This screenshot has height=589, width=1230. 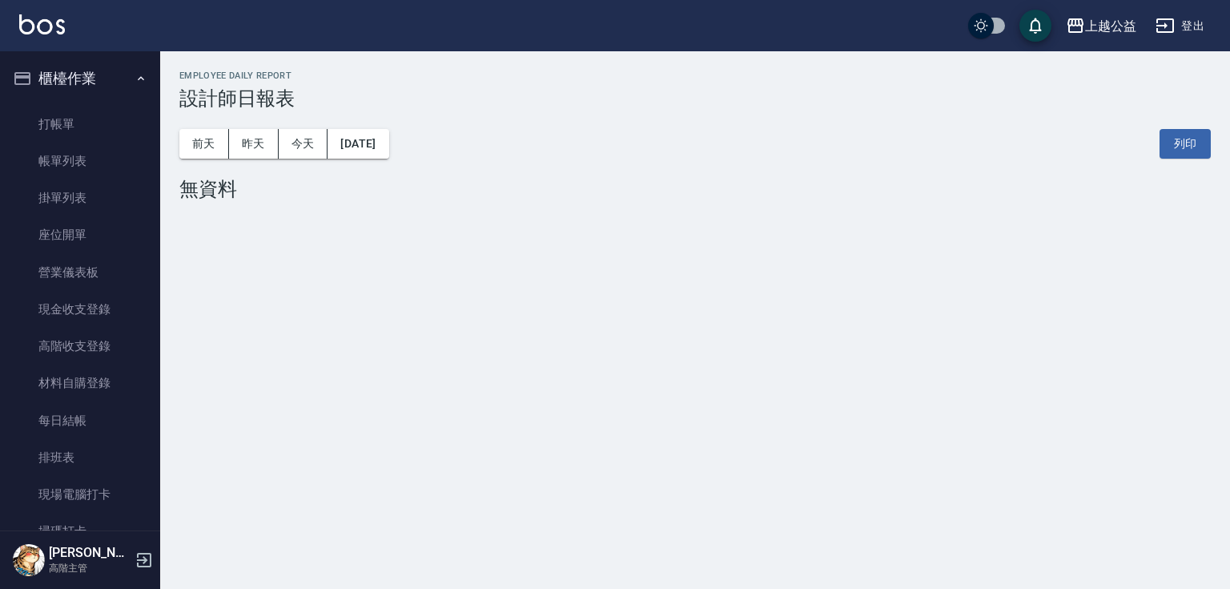 What do you see at coordinates (80, 383) in the screenshot?
I see `a: 材料自購登錄` at bounding box center [80, 383].